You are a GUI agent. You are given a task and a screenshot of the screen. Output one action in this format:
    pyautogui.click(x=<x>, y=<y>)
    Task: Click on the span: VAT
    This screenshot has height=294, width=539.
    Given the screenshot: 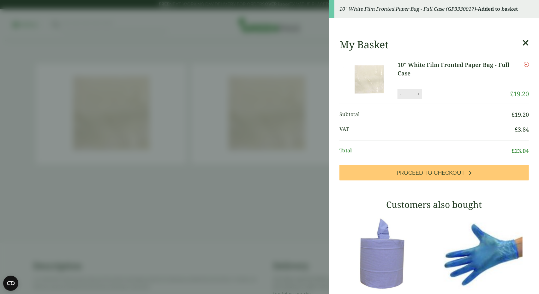 What is the action you would take?
    pyautogui.click(x=427, y=129)
    